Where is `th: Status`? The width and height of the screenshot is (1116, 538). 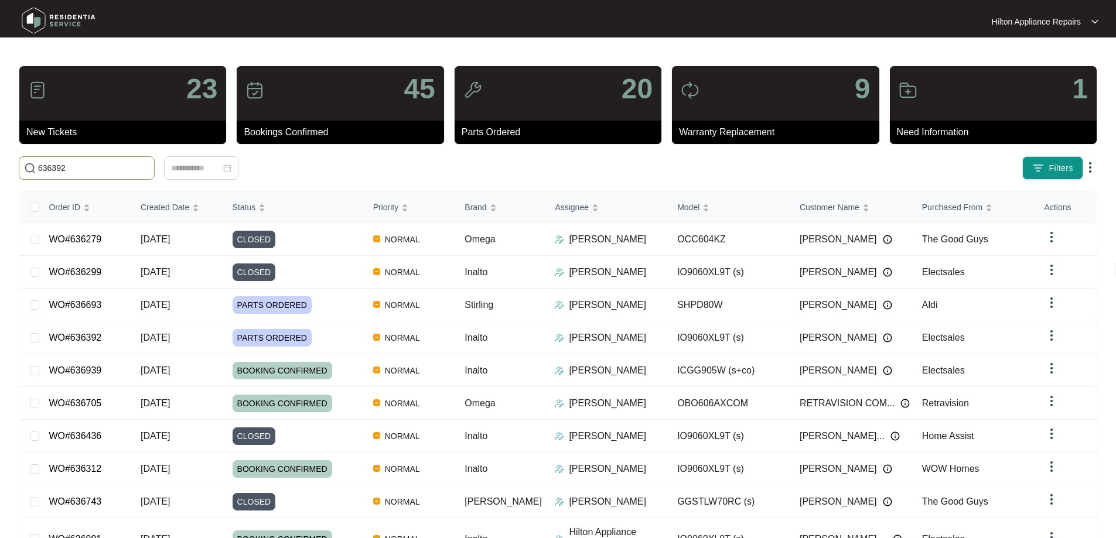
th: Status is located at coordinates (293, 207).